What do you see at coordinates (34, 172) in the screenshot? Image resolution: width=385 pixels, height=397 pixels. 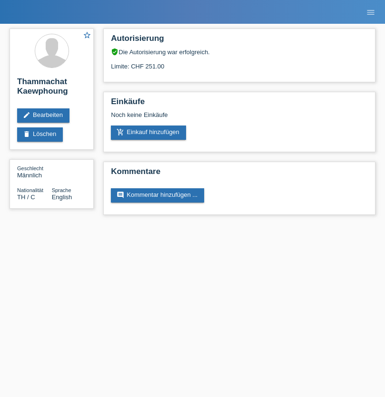 I see `div: Männlich` at bounding box center [34, 172].